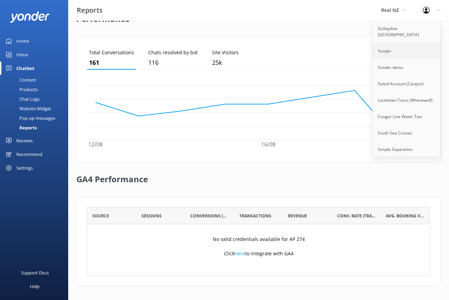 The height and width of the screenshot is (300, 449). I want to click on div: Inbox, so click(22, 55).